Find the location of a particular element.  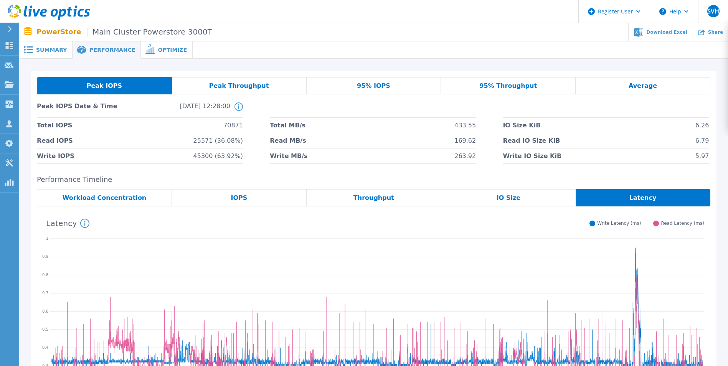

span: Average is located at coordinates (642, 86).